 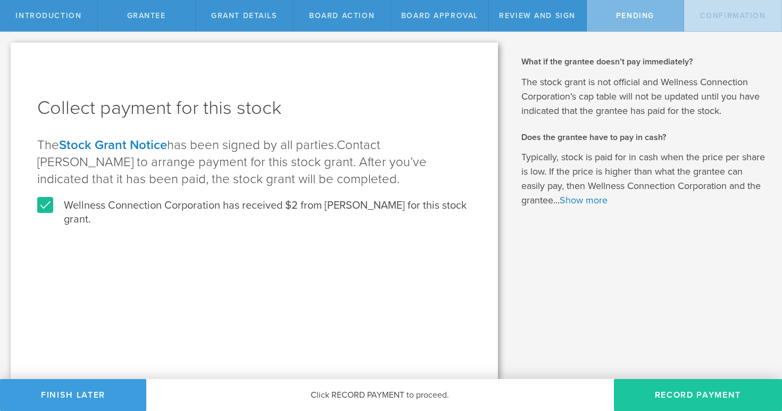 I want to click on p: The has been signed by all parties., so click(x=254, y=162).